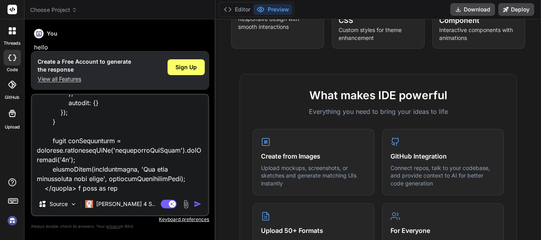 This screenshot has height=240, width=541. Describe the element at coordinates (237, 9) in the screenshot. I see `button: Editor` at that location.